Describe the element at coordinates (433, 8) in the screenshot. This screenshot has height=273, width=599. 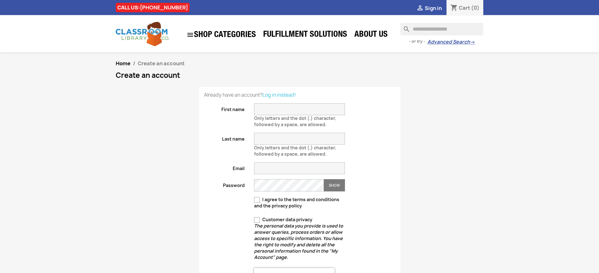
I see `span: Sign in` at that location.